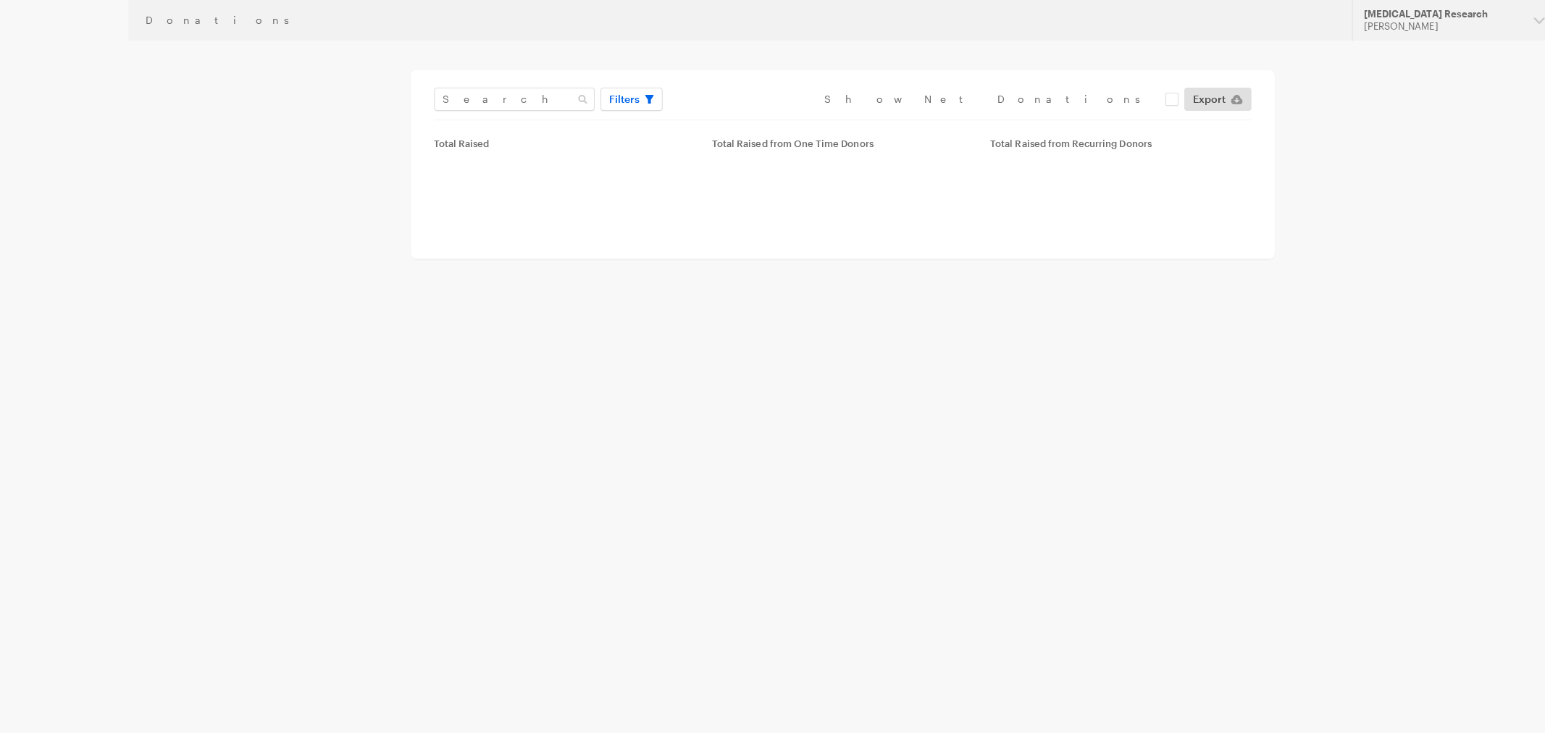 Image resolution: width=1545 pixels, height=733 pixels. I want to click on div: Total Raised from Recurring Donors, so click(1112, 143).